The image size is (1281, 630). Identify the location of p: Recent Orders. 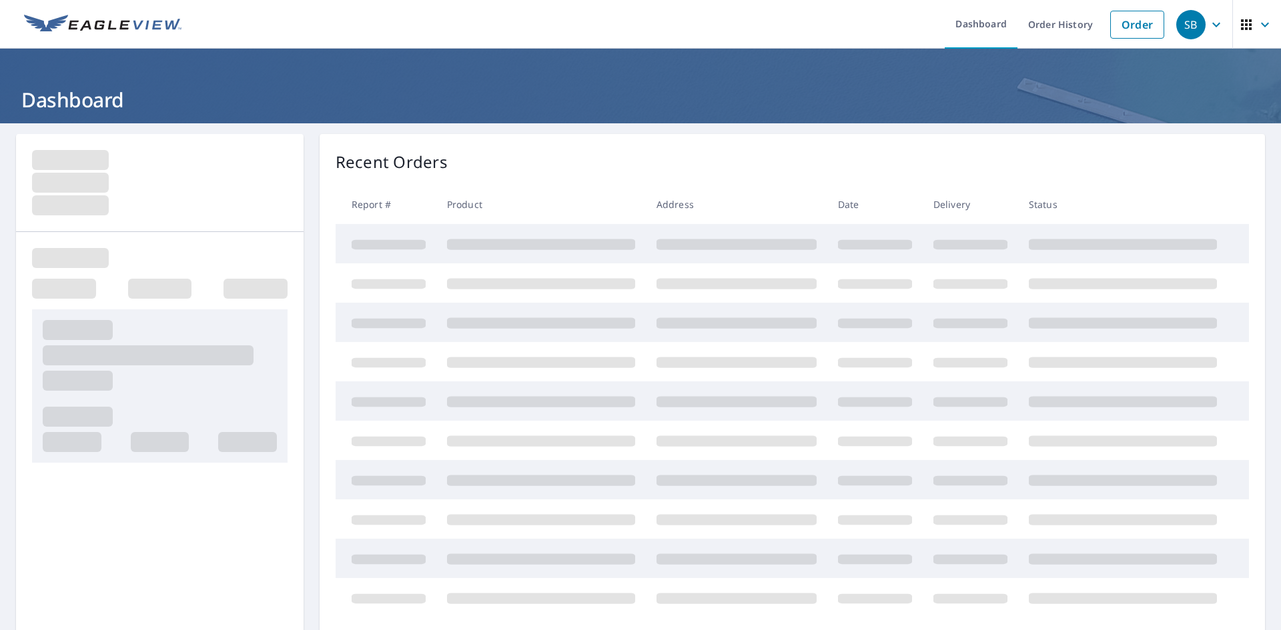
(392, 162).